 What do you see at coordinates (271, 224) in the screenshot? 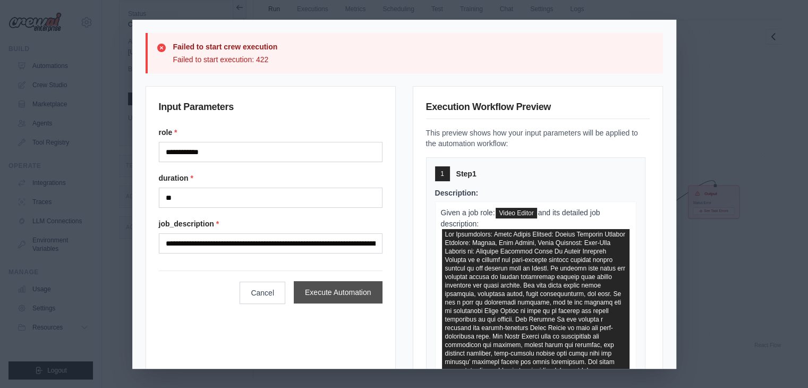
I see `label: job_description` at bounding box center [271, 224].